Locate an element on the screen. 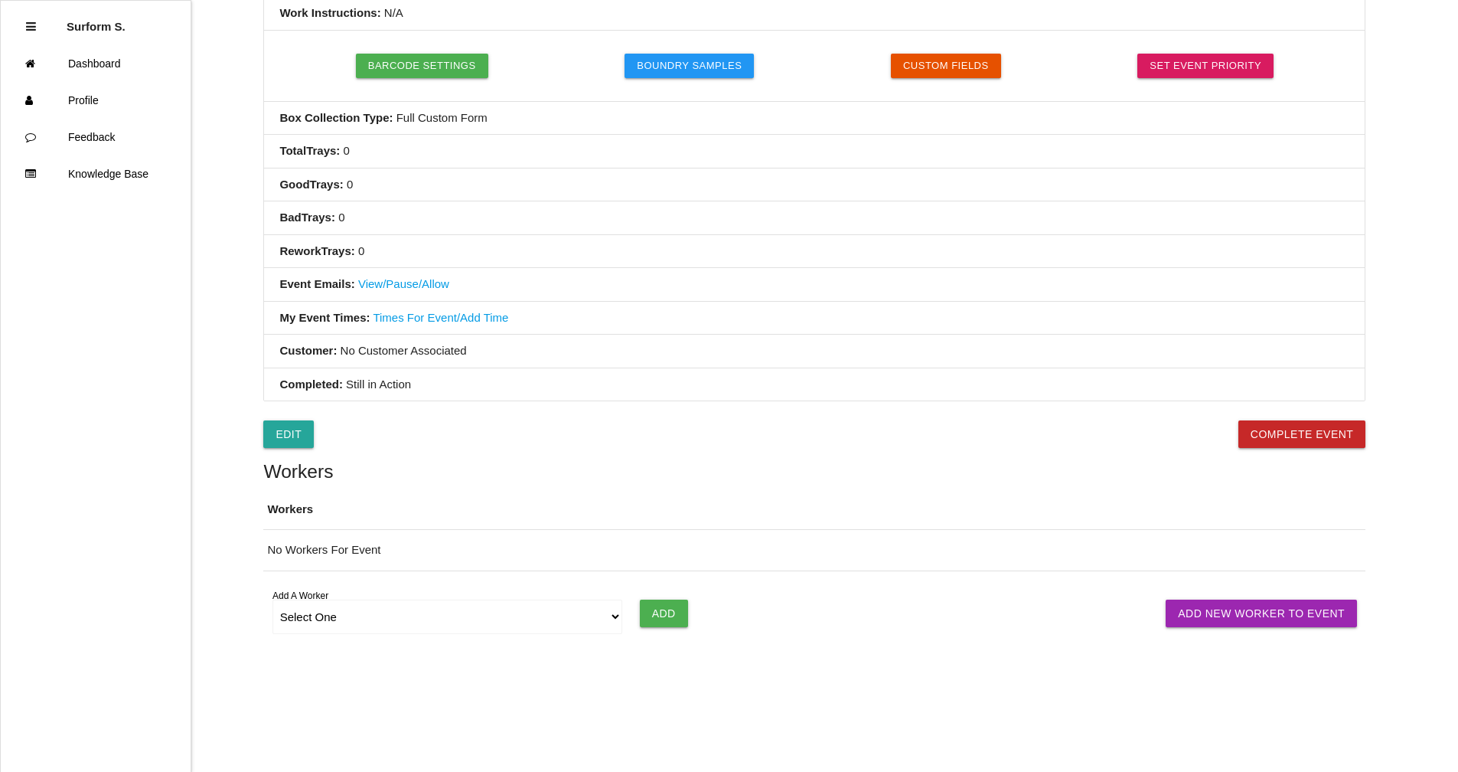 The width and height of the screenshot is (1458, 772). button: Custom Fields is located at coordinates (946, 66).